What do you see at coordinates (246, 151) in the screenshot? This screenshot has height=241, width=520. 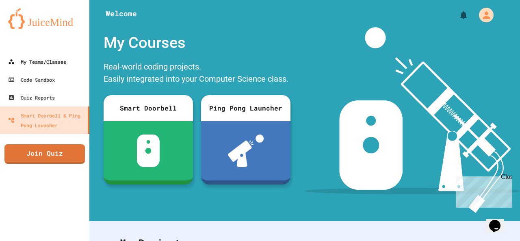 I see `img: ppl-with-ball.png` at bounding box center [246, 151].